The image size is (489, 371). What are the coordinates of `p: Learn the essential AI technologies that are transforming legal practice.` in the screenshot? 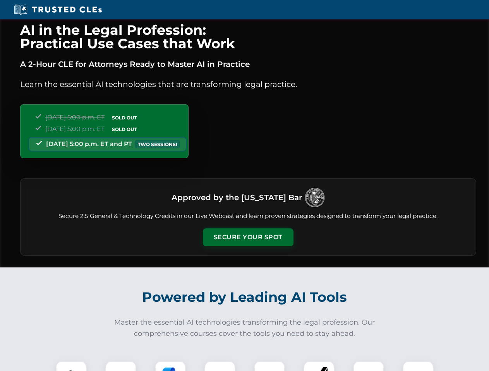 It's located at (248, 84).